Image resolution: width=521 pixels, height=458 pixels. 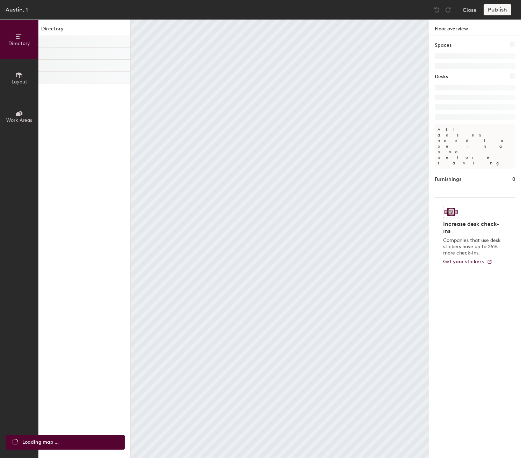 I want to click on img: Redo, so click(x=448, y=10).